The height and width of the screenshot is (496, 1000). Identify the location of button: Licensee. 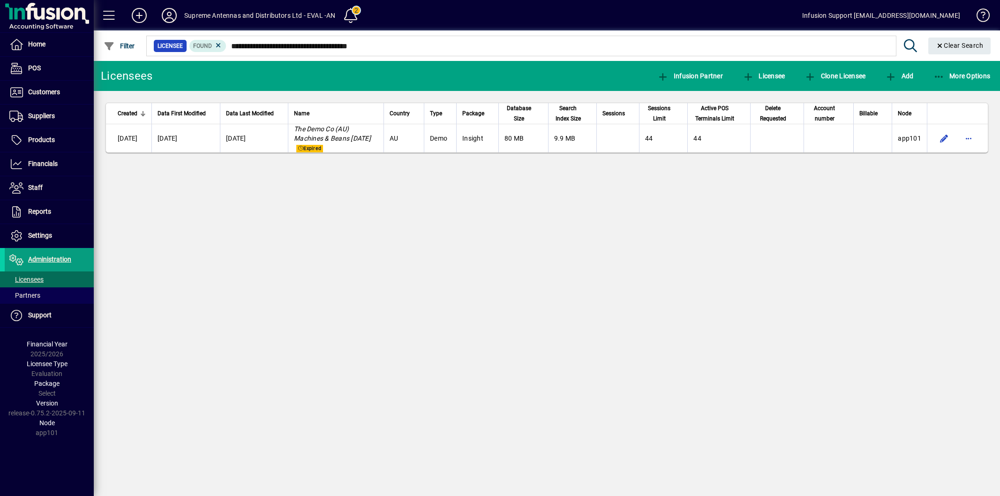
(763, 76).